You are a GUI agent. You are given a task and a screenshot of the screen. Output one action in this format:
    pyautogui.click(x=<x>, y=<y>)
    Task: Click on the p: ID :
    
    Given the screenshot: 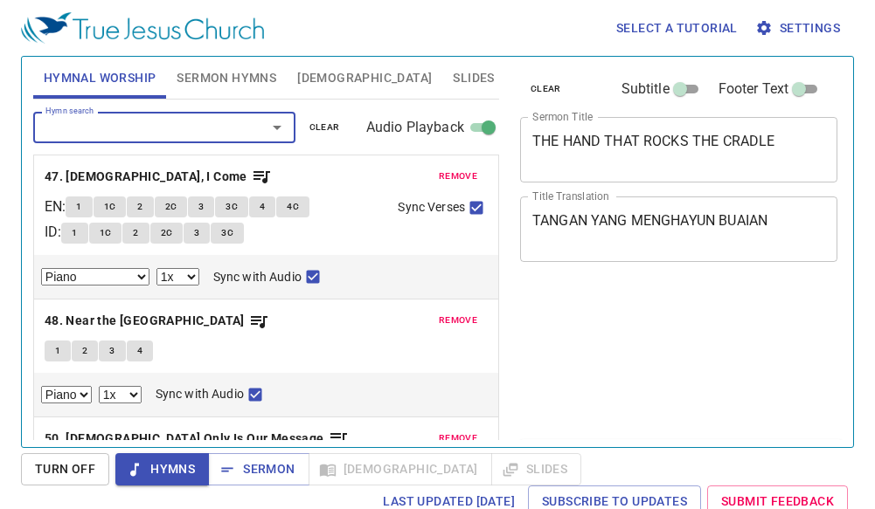 What is the action you would take?
    pyautogui.click(x=52, y=232)
    